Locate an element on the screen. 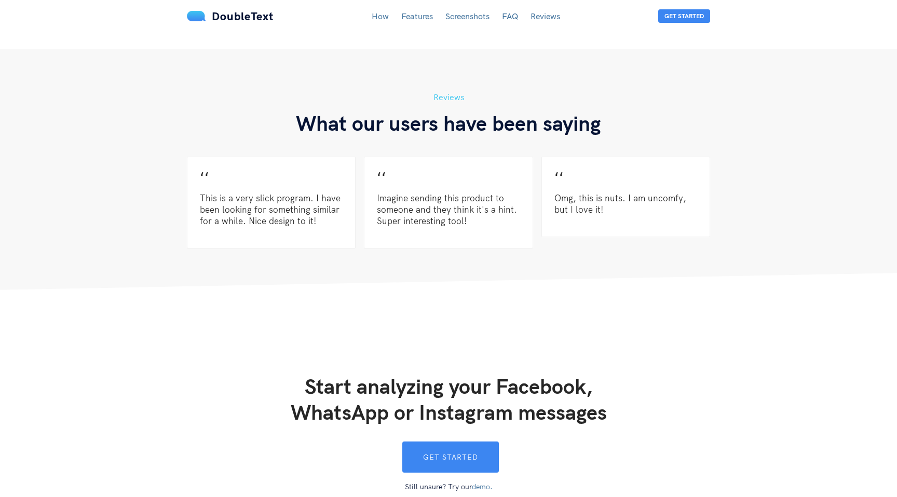  a: Get started is located at coordinates (448, 457).